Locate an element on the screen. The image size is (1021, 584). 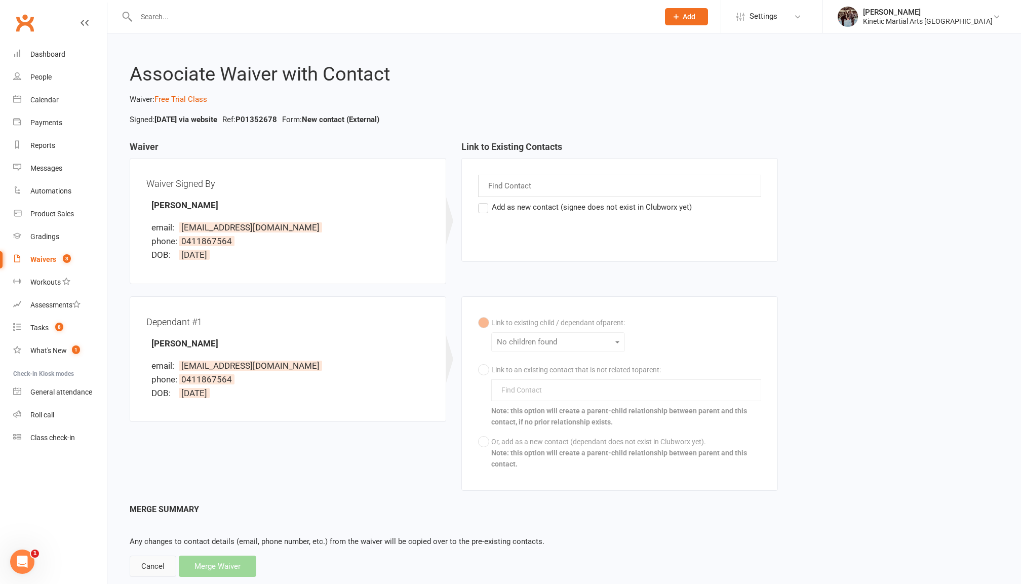
input: Search... is located at coordinates (392, 17).